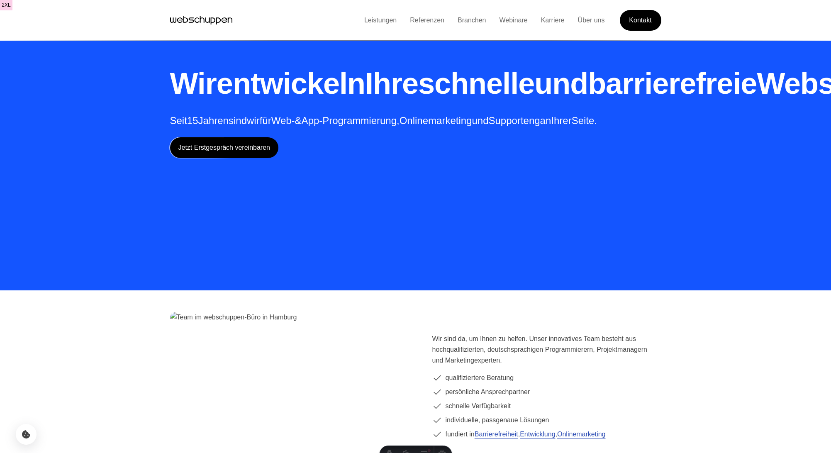  What do you see at coordinates (193, 83) in the screenshot?
I see `span: Wir` at bounding box center [193, 83].